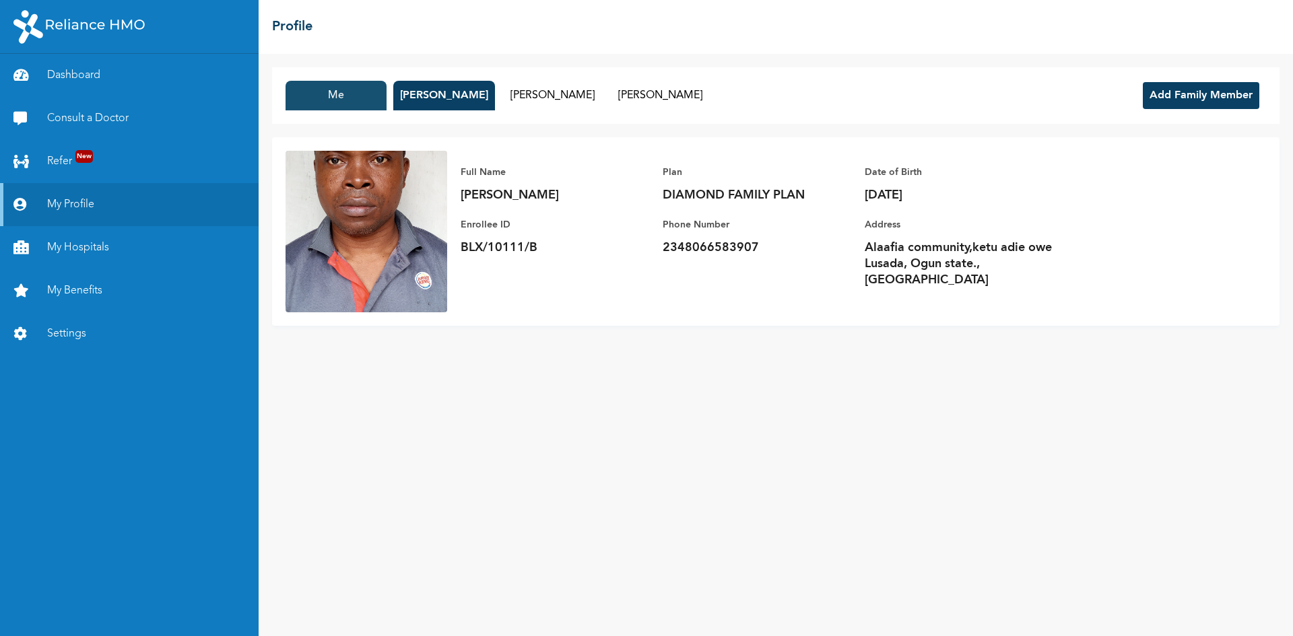  Describe the element at coordinates (959, 172) in the screenshot. I see `p: Date of Birth` at that location.